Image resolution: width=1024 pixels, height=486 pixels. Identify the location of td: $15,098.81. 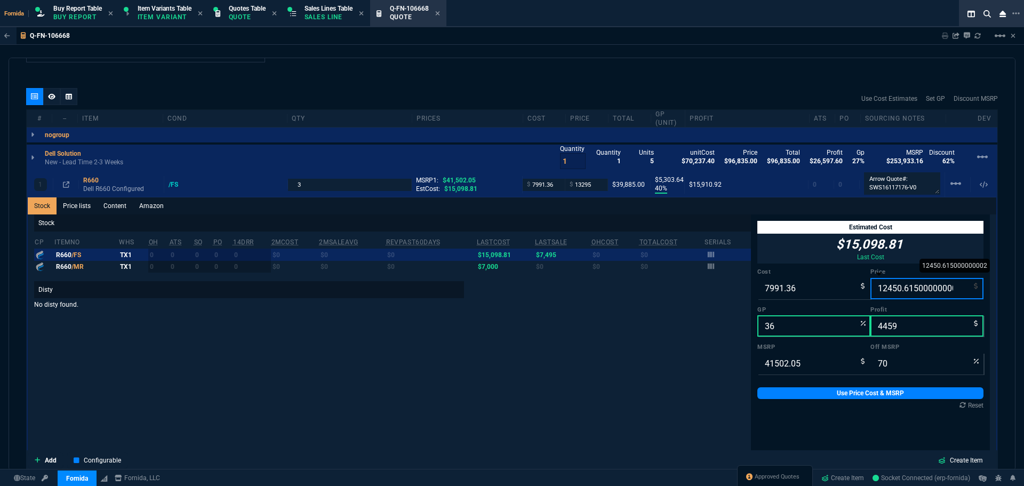
(505, 255).